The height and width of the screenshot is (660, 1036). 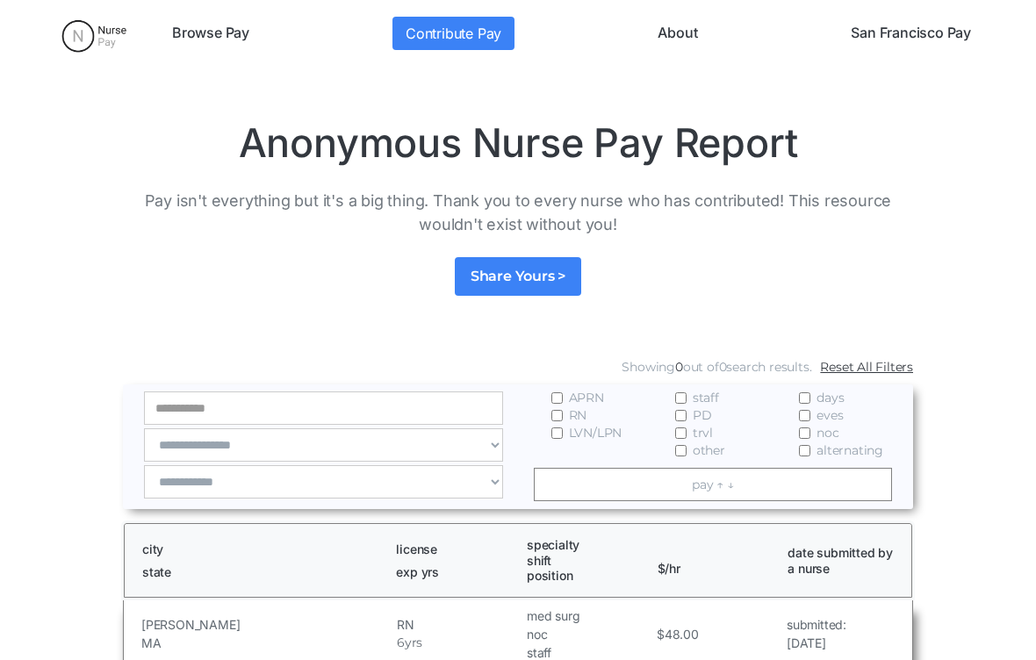 What do you see at coordinates (804, 415) in the screenshot?
I see `input: eves` at bounding box center [804, 415].